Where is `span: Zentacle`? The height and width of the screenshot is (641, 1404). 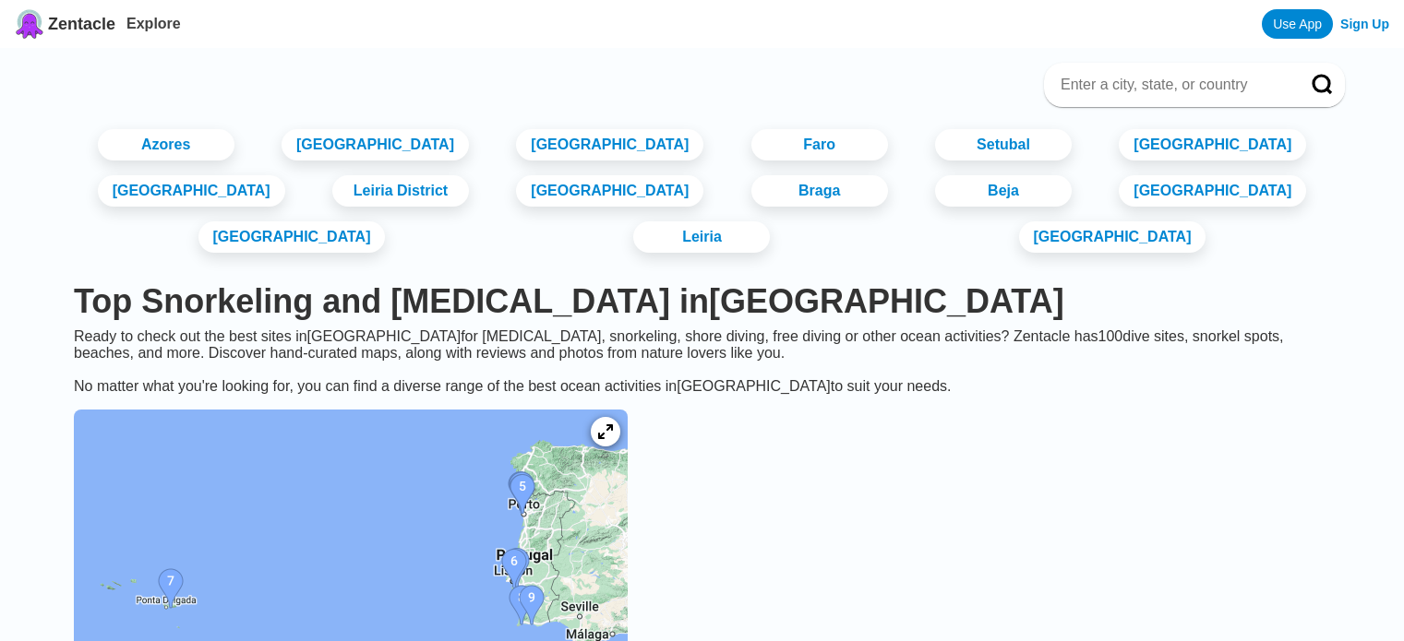
span: Zentacle is located at coordinates (81, 24).